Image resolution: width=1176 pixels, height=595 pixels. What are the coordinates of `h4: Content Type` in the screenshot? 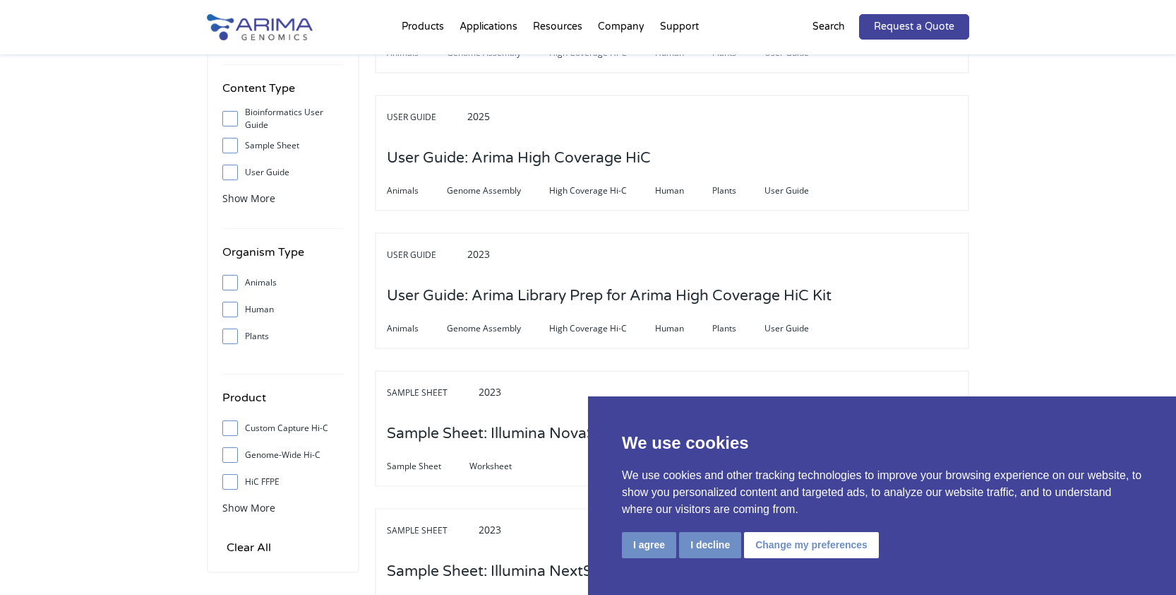 It's located at (283, 93).